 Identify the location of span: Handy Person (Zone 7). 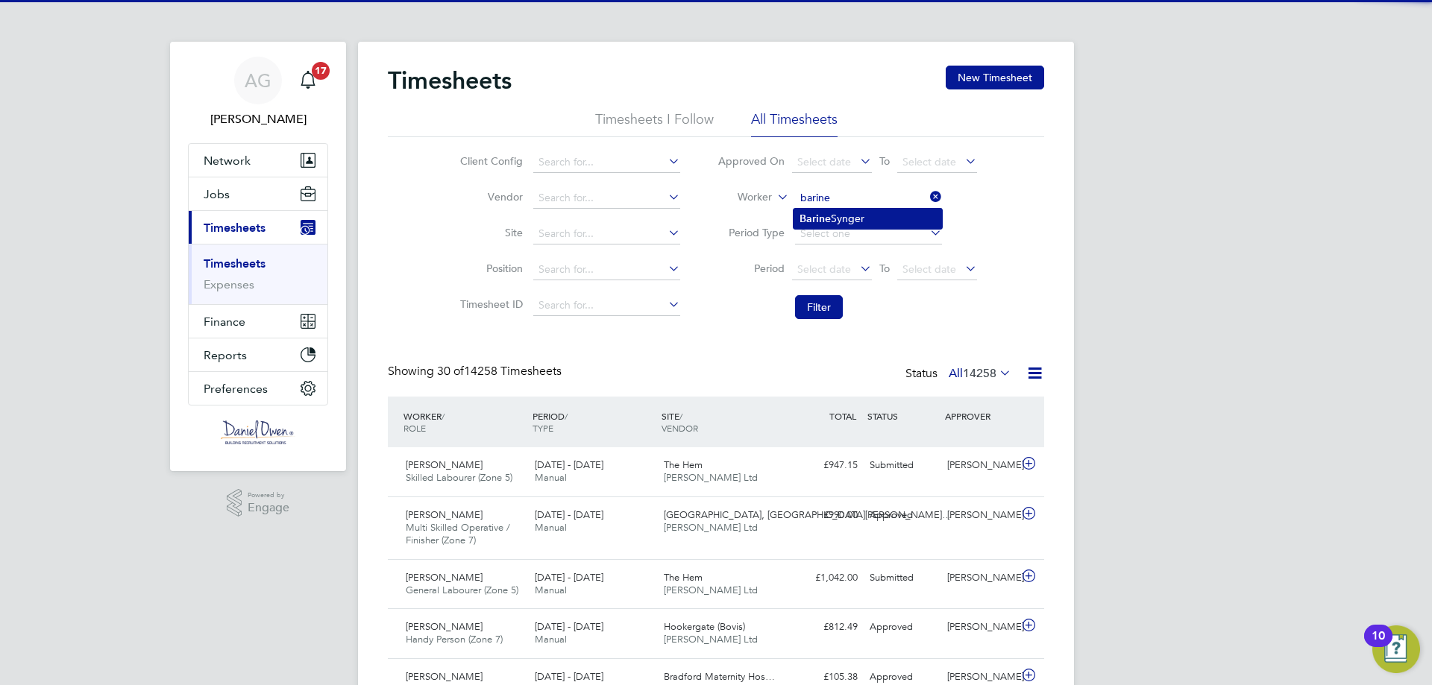
(454, 639).